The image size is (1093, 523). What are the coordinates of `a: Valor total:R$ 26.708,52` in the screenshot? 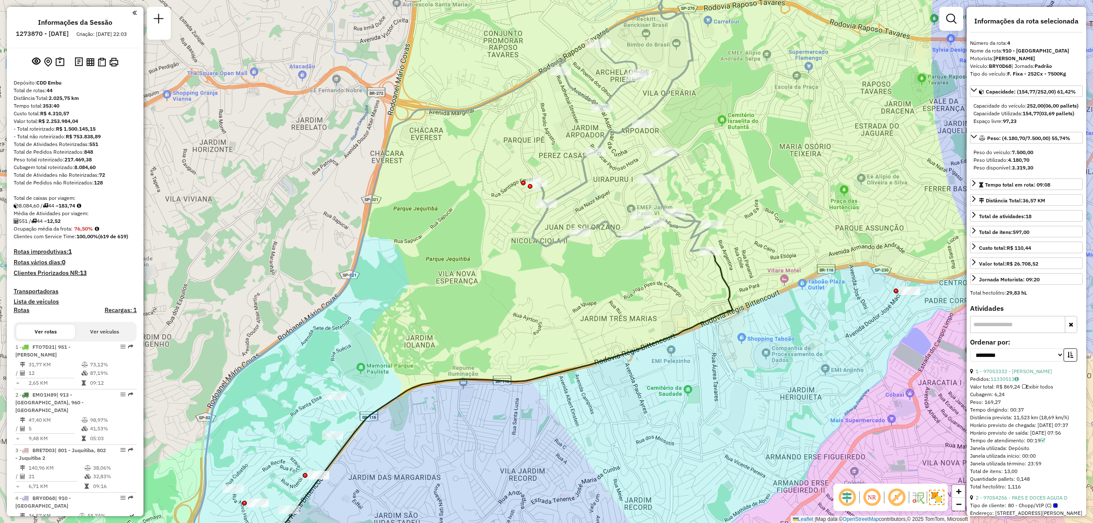 It's located at (1027, 263).